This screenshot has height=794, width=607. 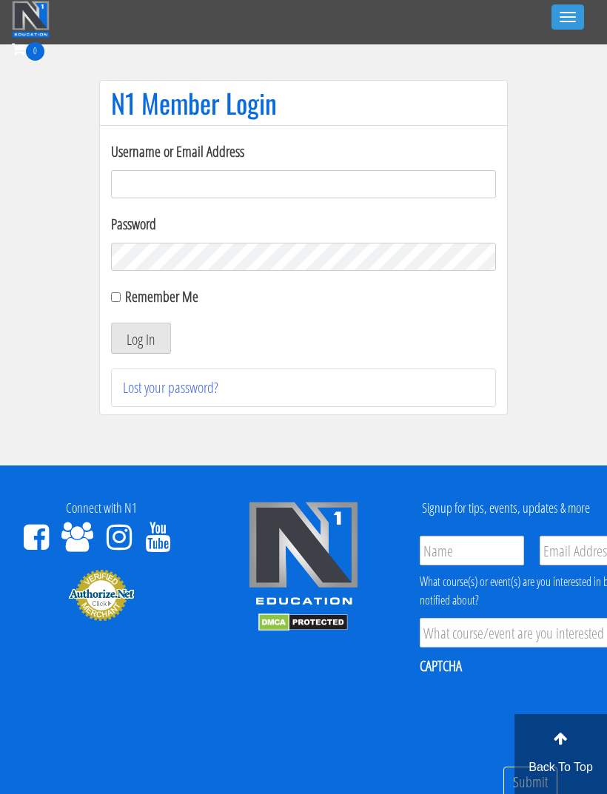 What do you see at coordinates (28, 48) in the screenshot?
I see `a: 0` at bounding box center [28, 48].